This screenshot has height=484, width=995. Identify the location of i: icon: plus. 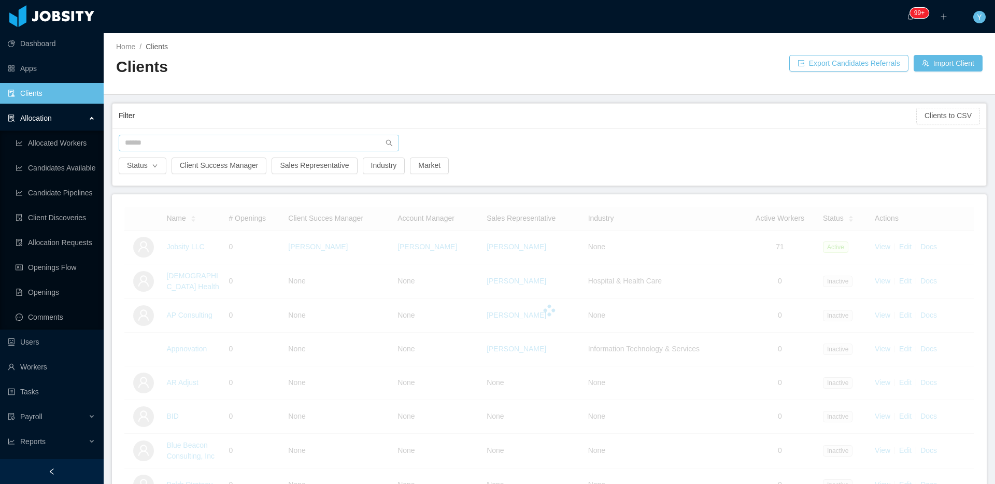
(944, 17).